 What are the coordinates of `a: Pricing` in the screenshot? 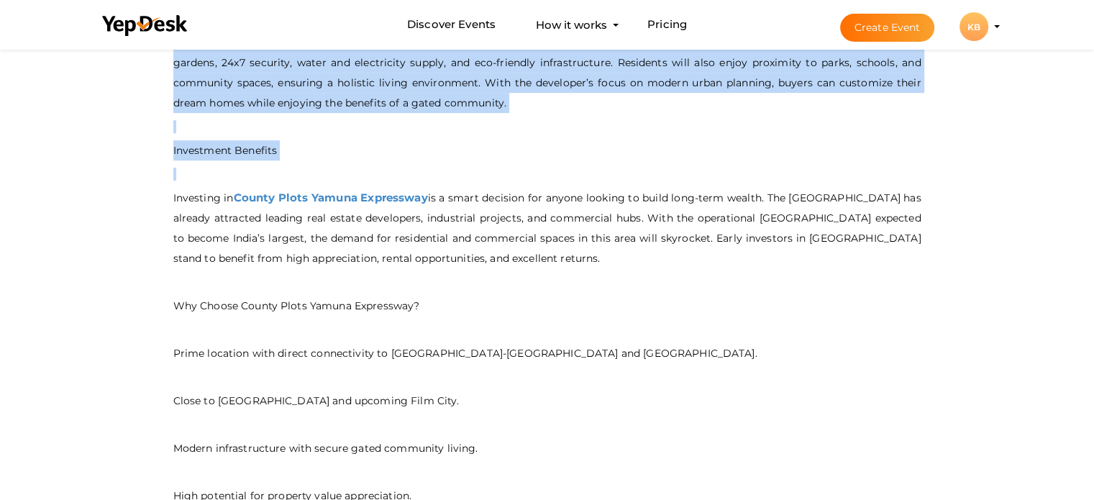 It's located at (667, 24).